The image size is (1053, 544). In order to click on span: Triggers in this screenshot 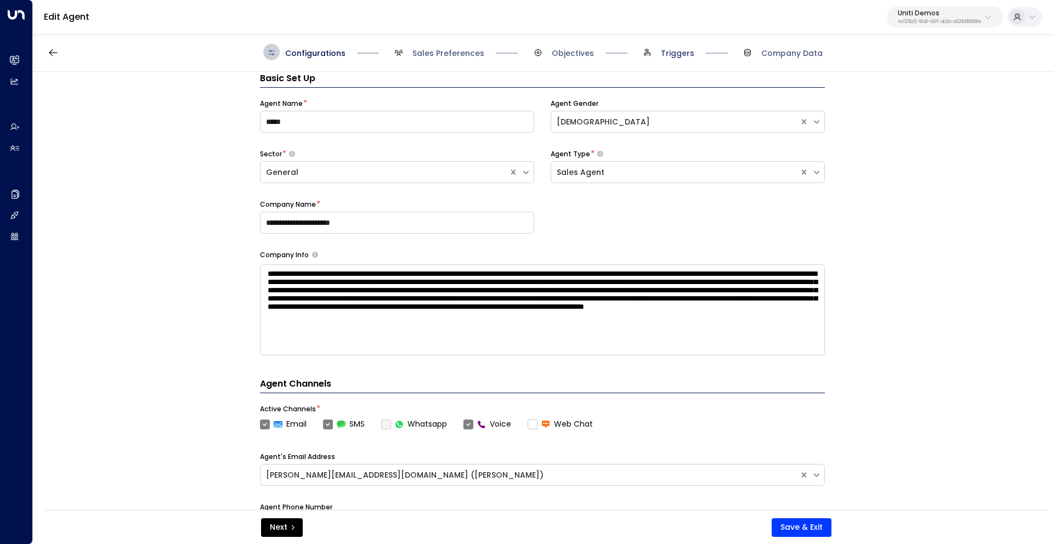, I will do `click(677, 53)`.